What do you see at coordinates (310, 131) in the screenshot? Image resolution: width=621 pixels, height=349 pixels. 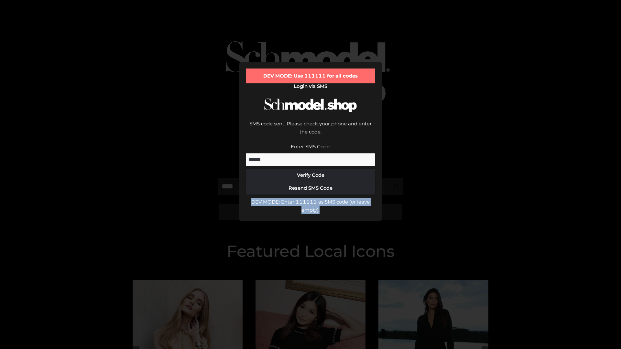 I see `div: SMS code sent. Please check your phone and enter the code.` at bounding box center [310, 131].